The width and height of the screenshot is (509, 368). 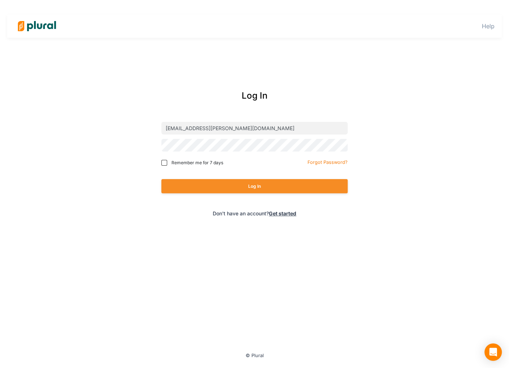 I want to click on a: Forgot Password?, so click(x=328, y=161).